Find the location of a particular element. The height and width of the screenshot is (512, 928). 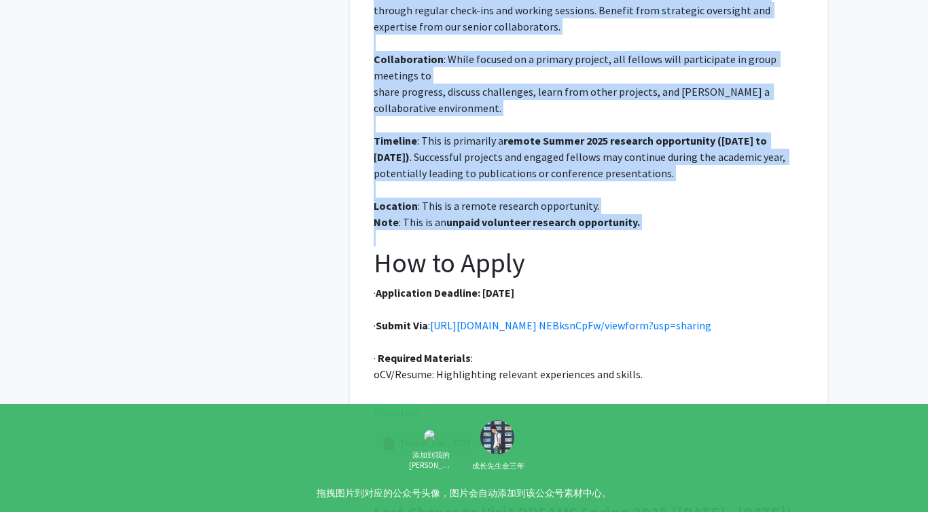

span: o is located at coordinates (377, 374).